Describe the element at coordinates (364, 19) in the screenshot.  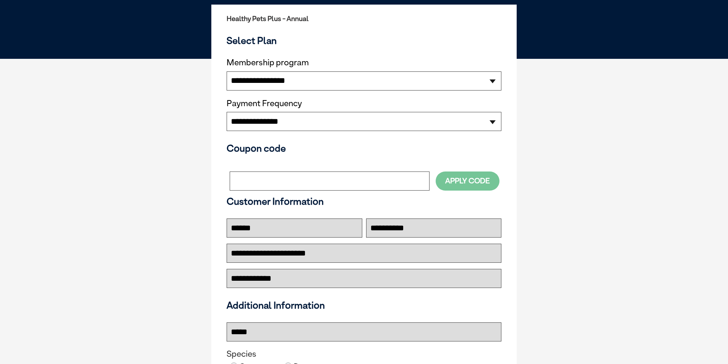
I see `h2: Healthy Pets Plus - Annual` at that location.